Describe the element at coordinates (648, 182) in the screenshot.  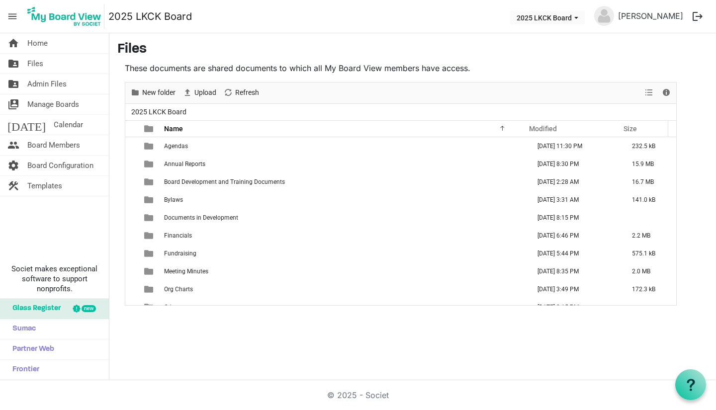
I see `td: 16.7 MB is template cell column header Size` at that location.